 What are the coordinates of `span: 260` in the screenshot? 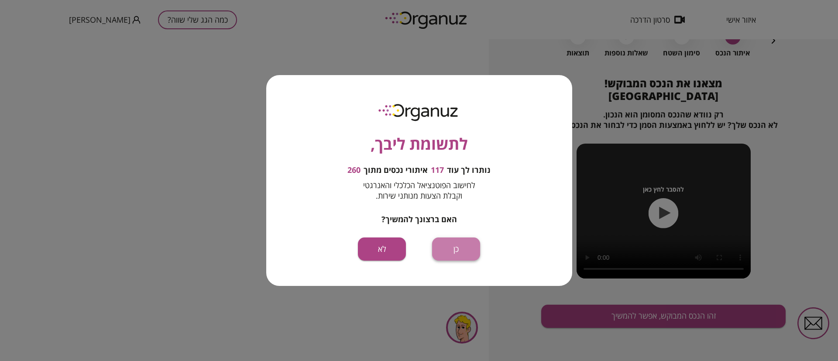 It's located at (354, 170).